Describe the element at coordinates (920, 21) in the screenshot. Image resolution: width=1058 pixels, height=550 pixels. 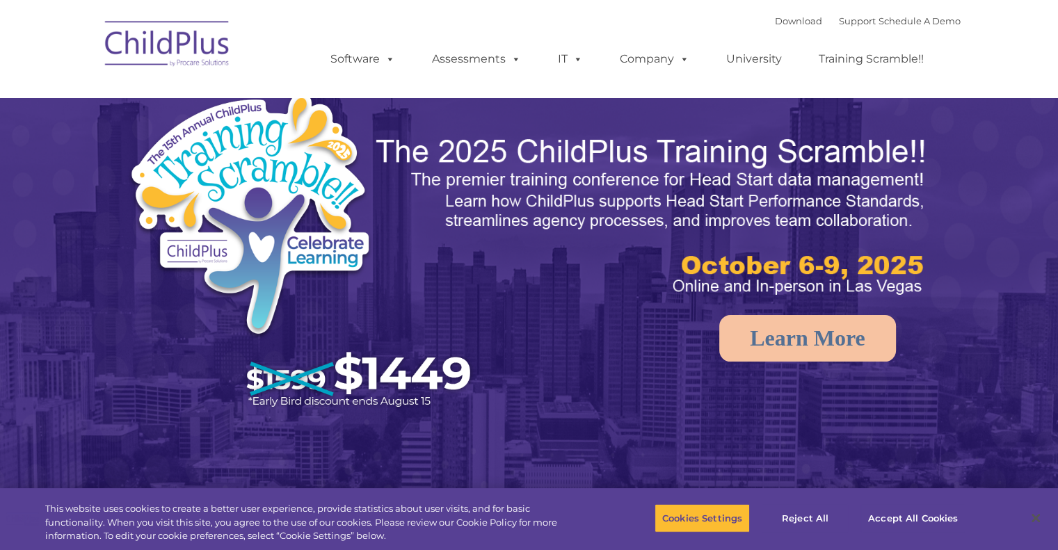
I see `a: Schedule A Demo` at that location.